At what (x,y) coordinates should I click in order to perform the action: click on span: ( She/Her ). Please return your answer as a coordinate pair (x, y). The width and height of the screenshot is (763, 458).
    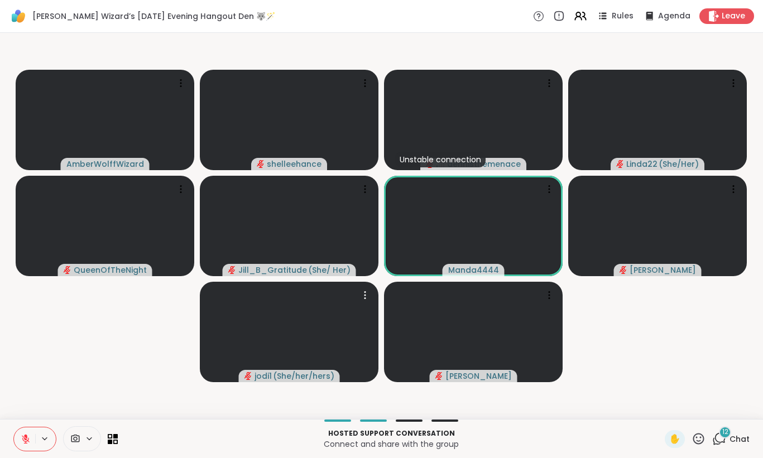
    Looking at the image, I should click on (679, 164).